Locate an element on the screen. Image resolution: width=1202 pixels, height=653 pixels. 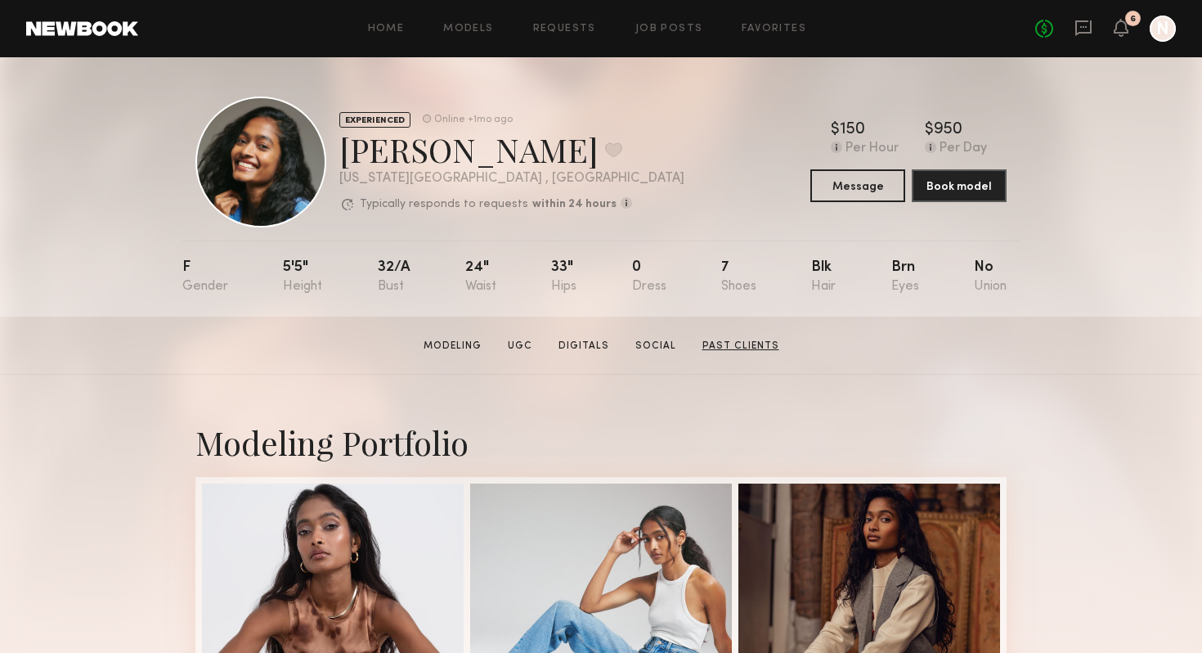
button: Book model is located at coordinates (959, 186).